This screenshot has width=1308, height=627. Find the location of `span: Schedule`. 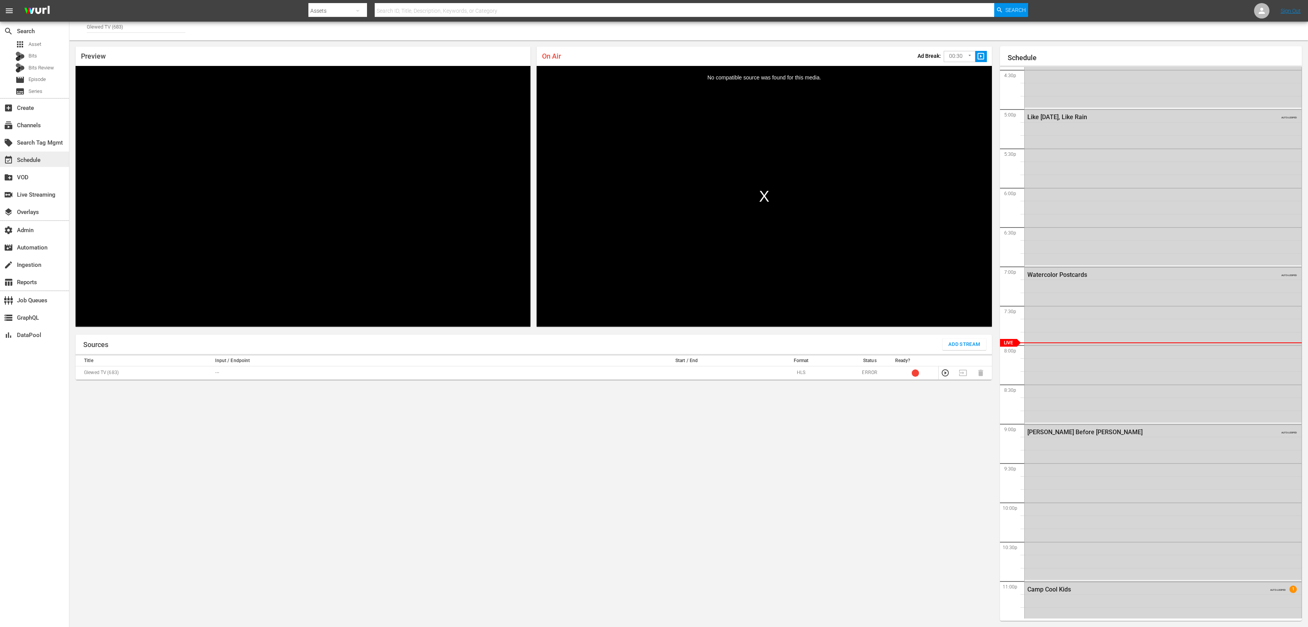

span: Schedule is located at coordinates (8, 160).